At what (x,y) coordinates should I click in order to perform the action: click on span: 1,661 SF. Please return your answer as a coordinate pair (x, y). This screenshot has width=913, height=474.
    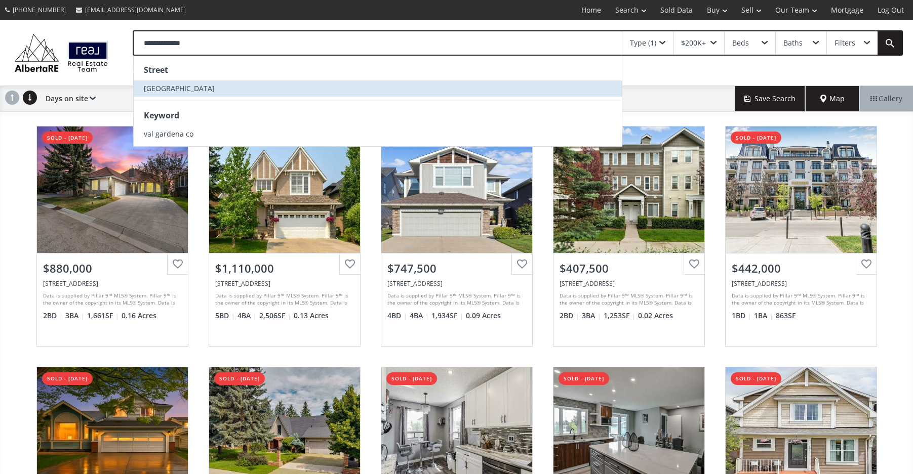
    Looking at the image, I should click on (103, 316).